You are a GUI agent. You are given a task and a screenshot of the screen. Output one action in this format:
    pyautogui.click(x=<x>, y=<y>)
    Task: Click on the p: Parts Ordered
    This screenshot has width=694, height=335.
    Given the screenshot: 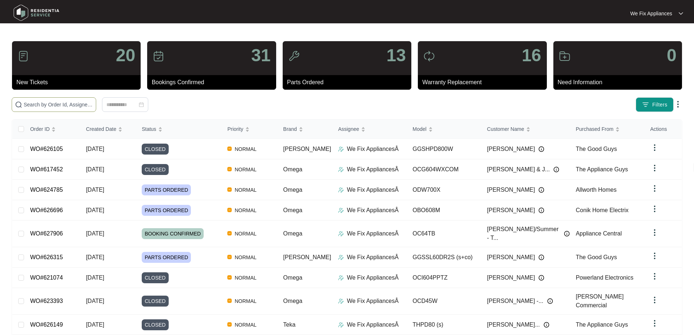 What is the action you would take?
    pyautogui.click(x=349, y=82)
    